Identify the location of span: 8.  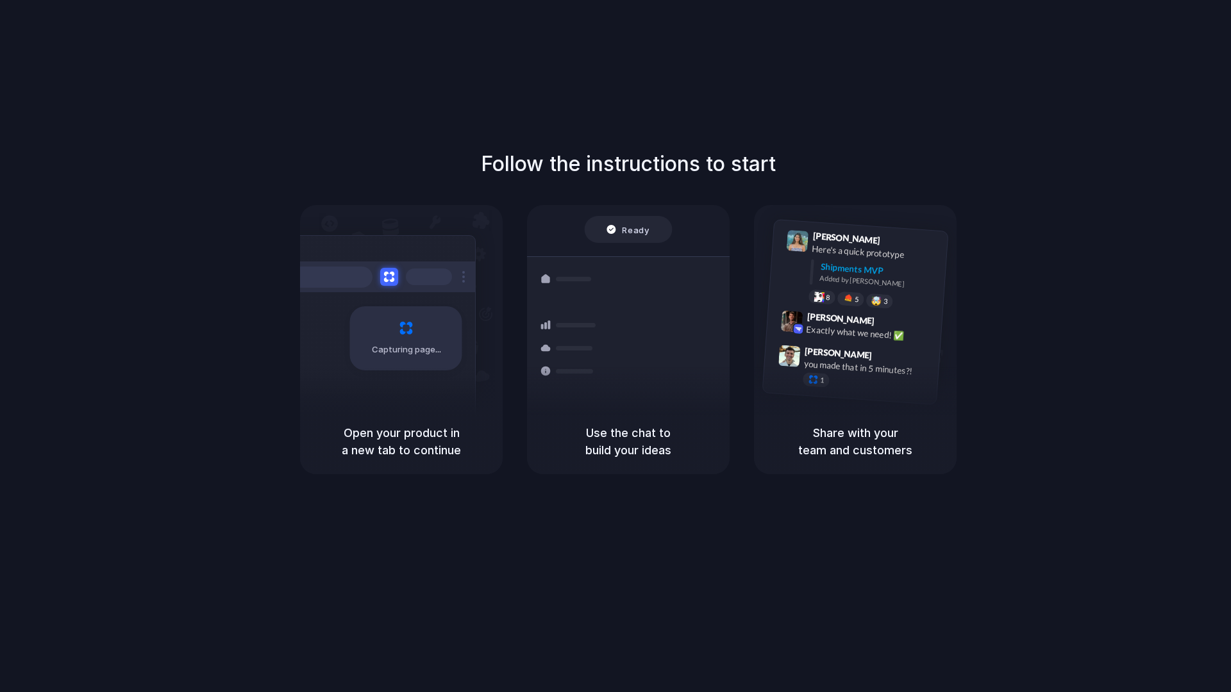
(827, 297).